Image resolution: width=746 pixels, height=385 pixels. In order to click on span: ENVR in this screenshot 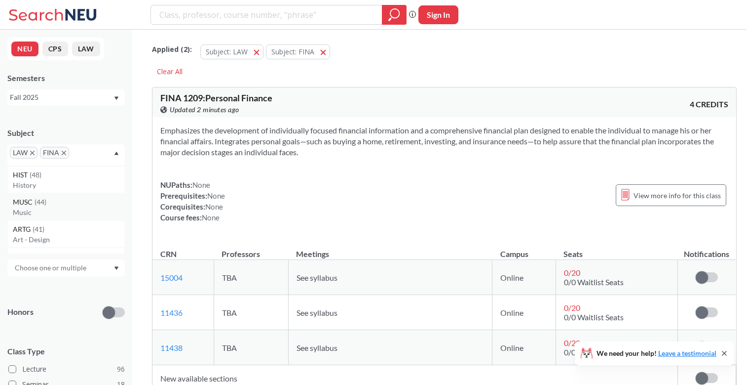, I will do `click(23, 256)`.